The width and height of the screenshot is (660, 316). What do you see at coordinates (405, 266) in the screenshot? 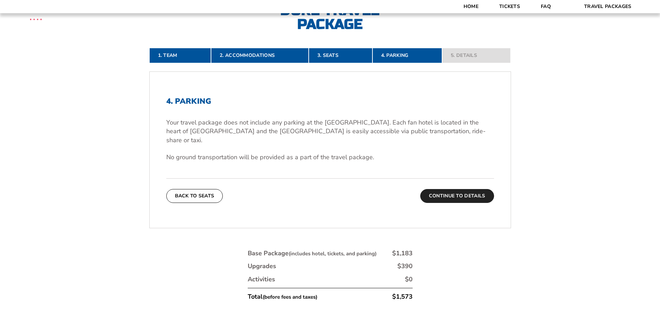
I see `div: $390` at bounding box center [405, 266].